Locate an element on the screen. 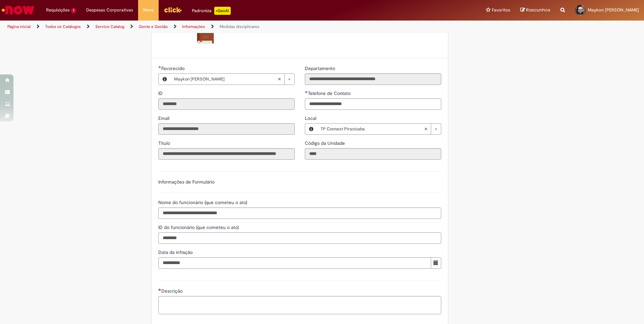  span: Somente leitura - Departamento is located at coordinates (321, 68).